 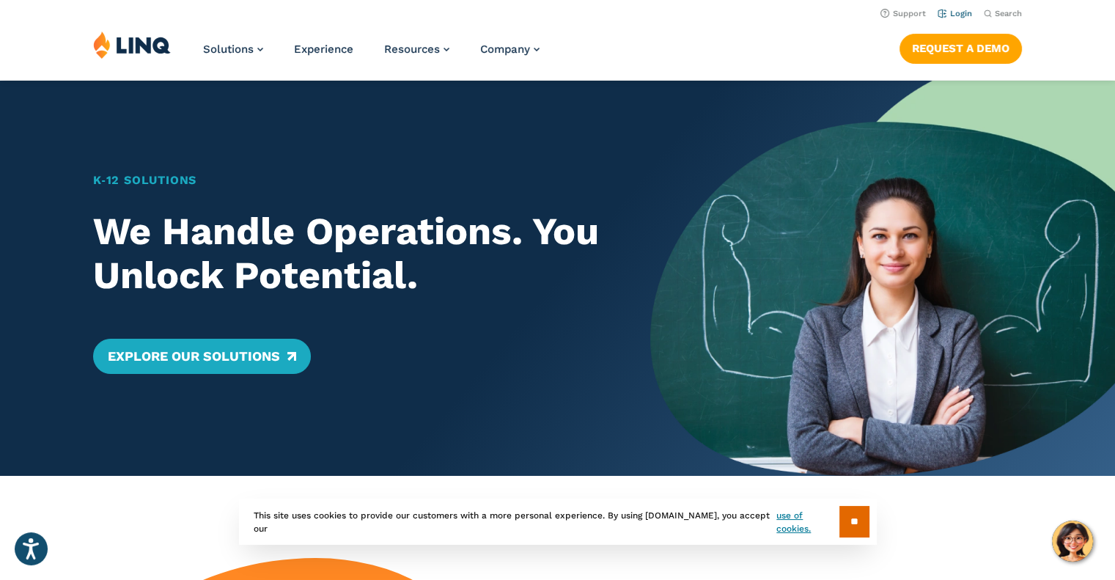 I want to click on span: Resources, so click(x=412, y=49).